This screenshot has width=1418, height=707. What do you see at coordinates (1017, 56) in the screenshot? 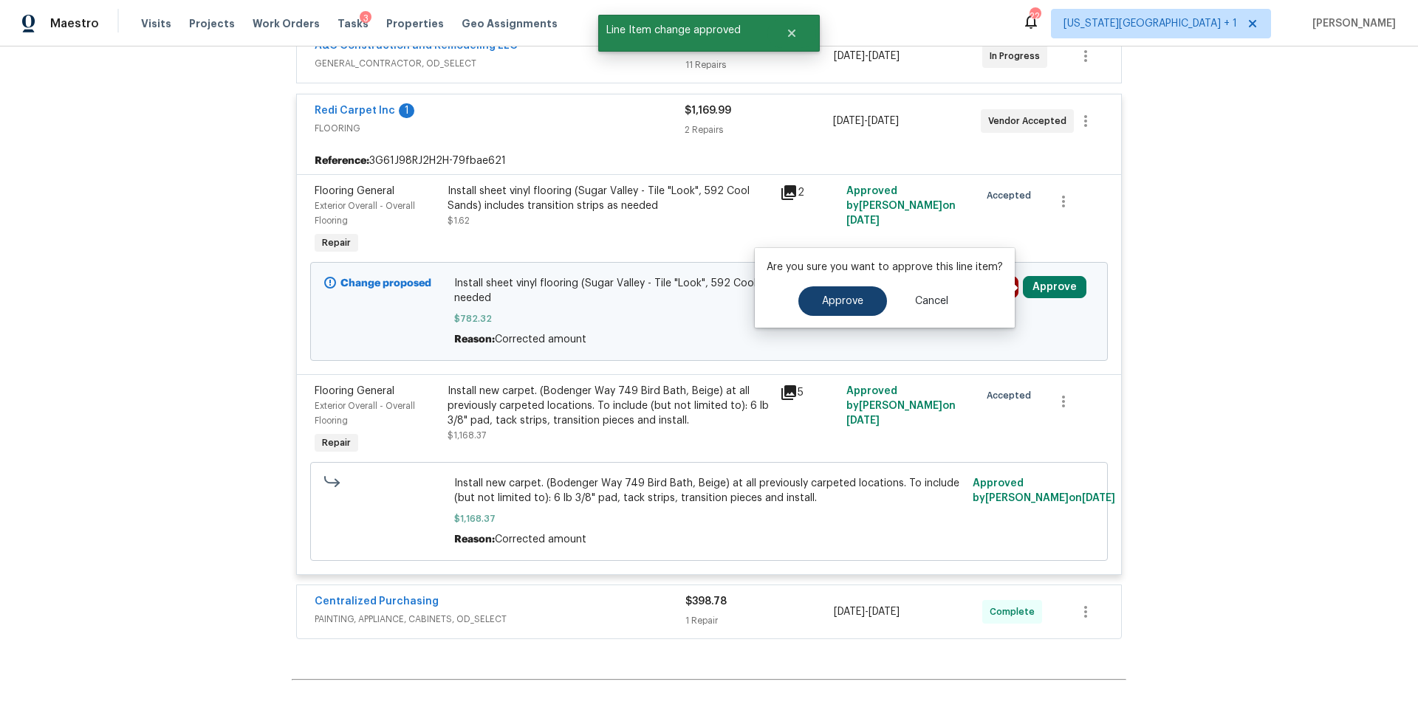
I see `span: In Progress` at bounding box center [1017, 56].